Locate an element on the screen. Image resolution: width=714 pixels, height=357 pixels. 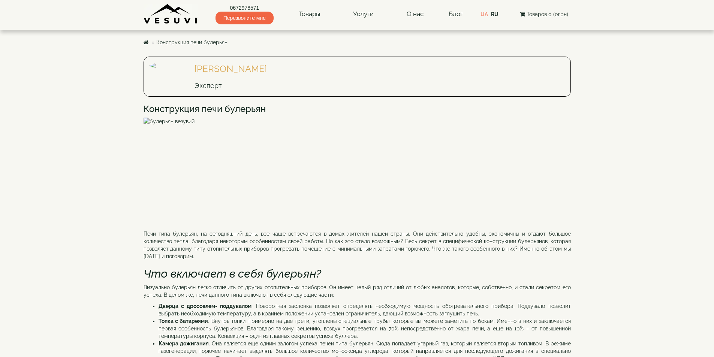
p: Печи типа булерьян, на сегодняшний день, все чаще встречаются в домах жителей нашей страны. Они д... is located at coordinates (357, 189).